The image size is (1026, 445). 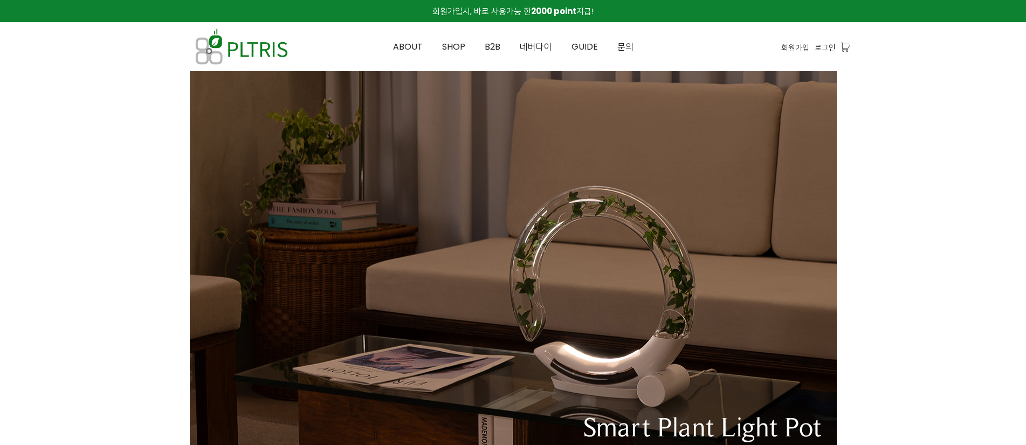 What do you see at coordinates (536, 47) in the screenshot?
I see `a: 네버다이` at bounding box center [536, 47].